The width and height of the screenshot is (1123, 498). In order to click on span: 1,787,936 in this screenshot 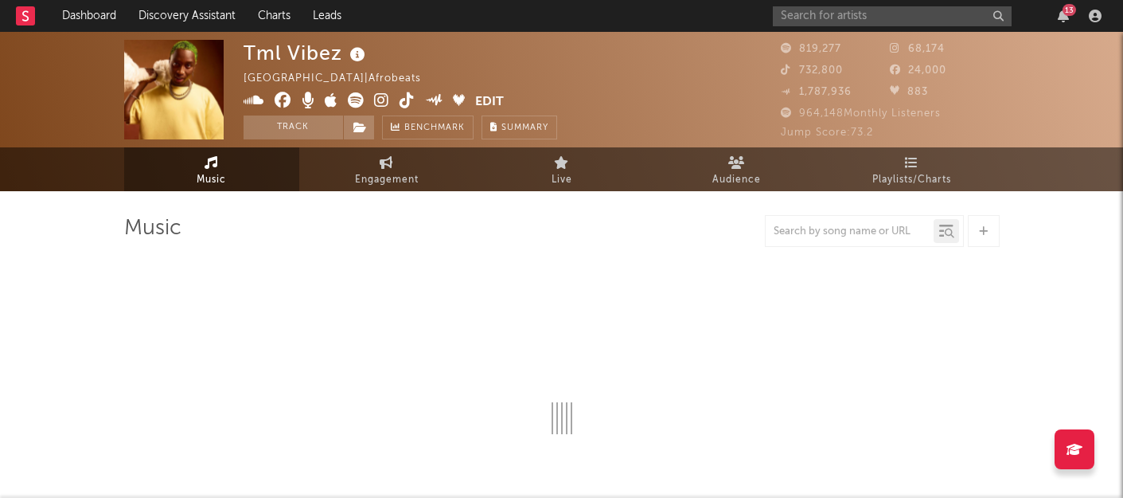, I will do `click(816, 92)`.